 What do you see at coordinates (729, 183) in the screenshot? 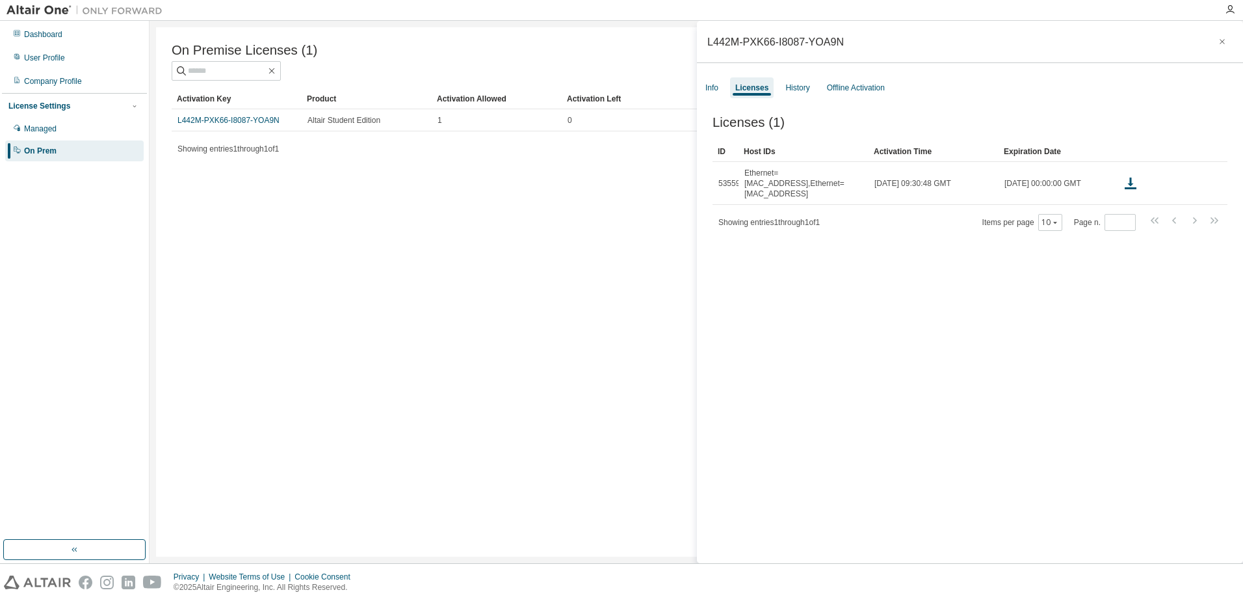
I see `span: 53559` at bounding box center [729, 183].